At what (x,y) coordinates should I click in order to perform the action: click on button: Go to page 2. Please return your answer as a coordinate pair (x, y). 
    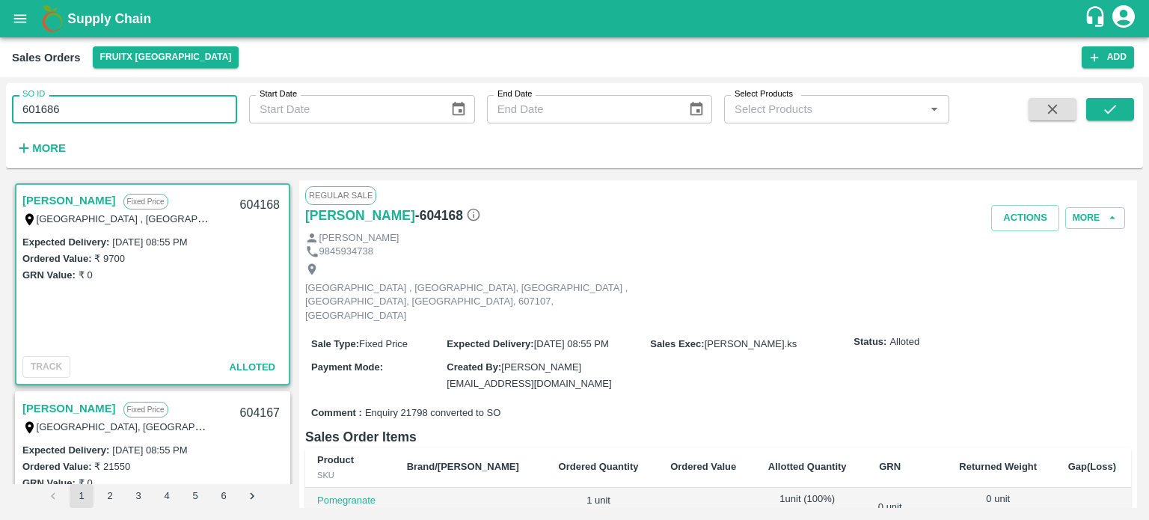
    Looking at the image, I should click on (110, 496).